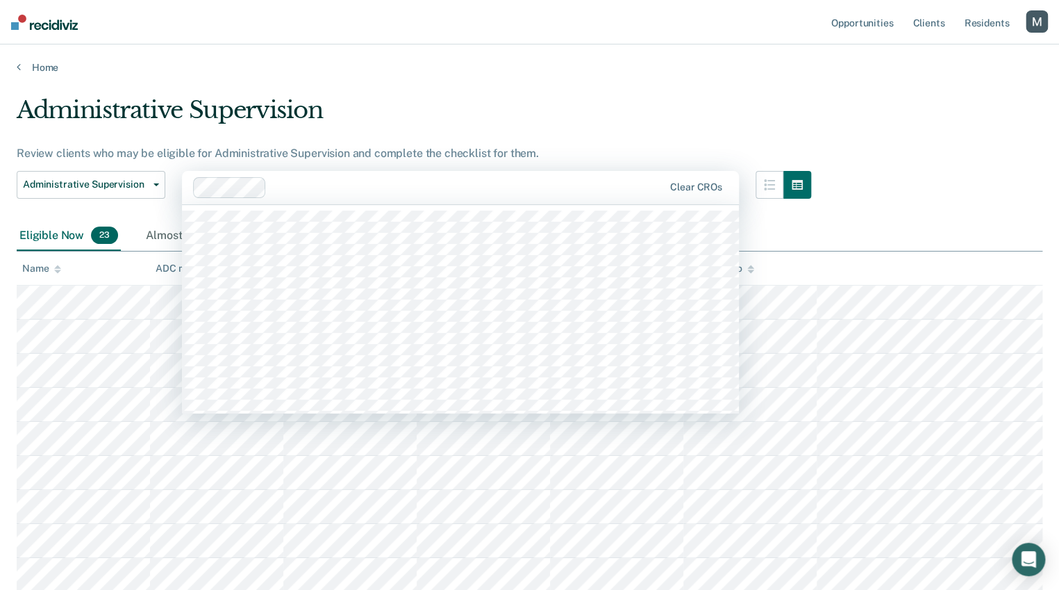 The image size is (1059, 590). What do you see at coordinates (529, 67) in the screenshot?
I see `a: Home` at bounding box center [529, 67].